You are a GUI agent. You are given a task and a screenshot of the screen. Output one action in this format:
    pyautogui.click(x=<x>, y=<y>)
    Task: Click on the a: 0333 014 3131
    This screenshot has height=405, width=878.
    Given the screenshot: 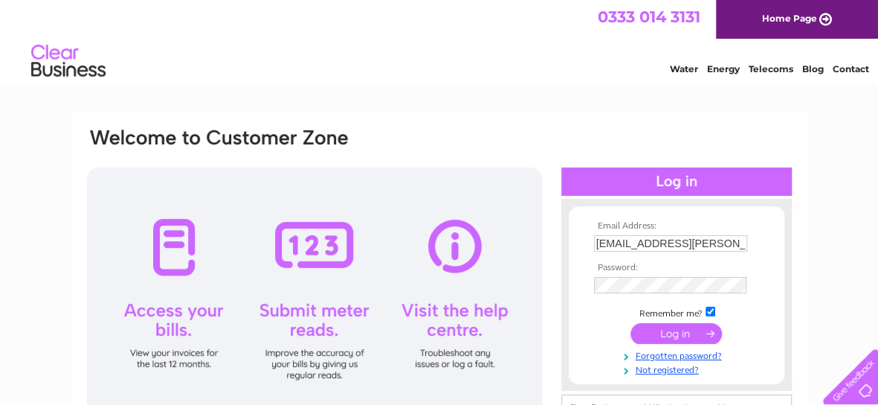 What is the action you would take?
    pyautogui.click(x=649, y=16)
    